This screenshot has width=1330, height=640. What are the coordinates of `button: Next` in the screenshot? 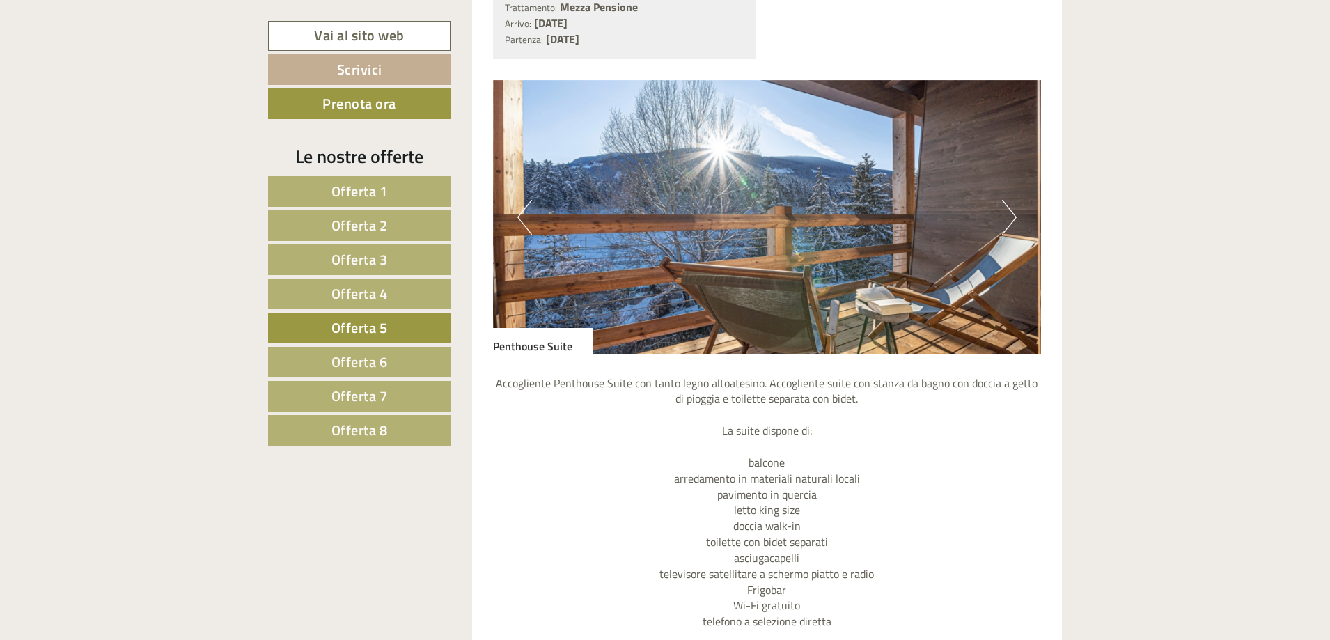 It's located at (1009, 217).